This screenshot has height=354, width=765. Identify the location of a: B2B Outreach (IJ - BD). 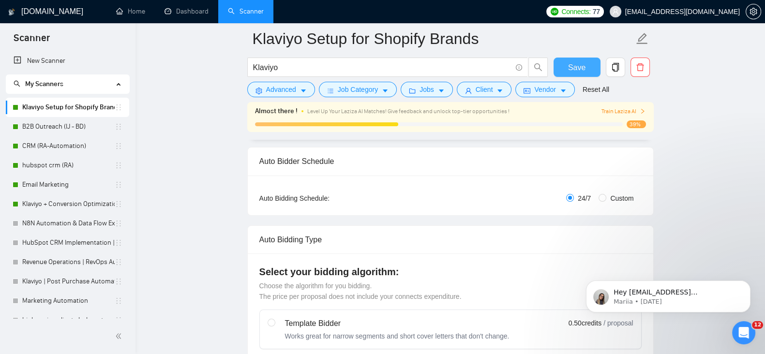
(68, 127).